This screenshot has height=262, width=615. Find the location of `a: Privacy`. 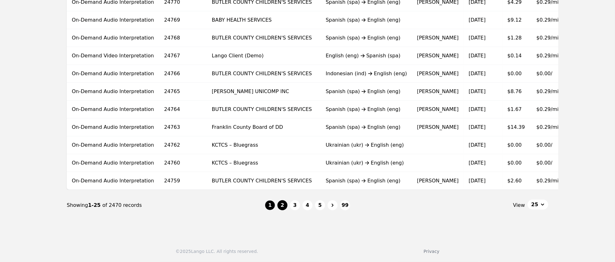

a: Privacy is located at coordinates (431, 251).